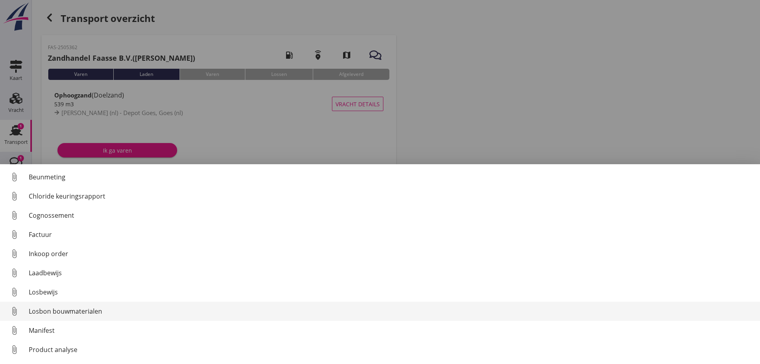 This screenshot has height=364, width=760. Describe the element at coordinates (391, 177) in the screenshot. I see `div: Beunmeting` at that location.